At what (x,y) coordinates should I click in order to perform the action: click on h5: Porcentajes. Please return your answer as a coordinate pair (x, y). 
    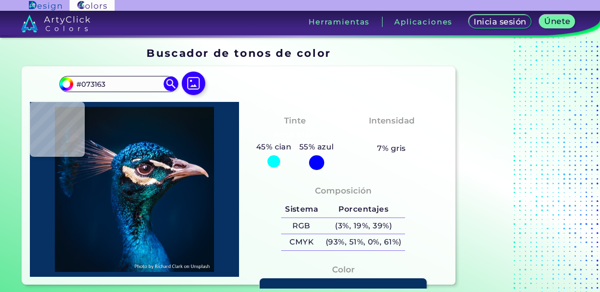
    Looking at the image, I should click on (363, 209).